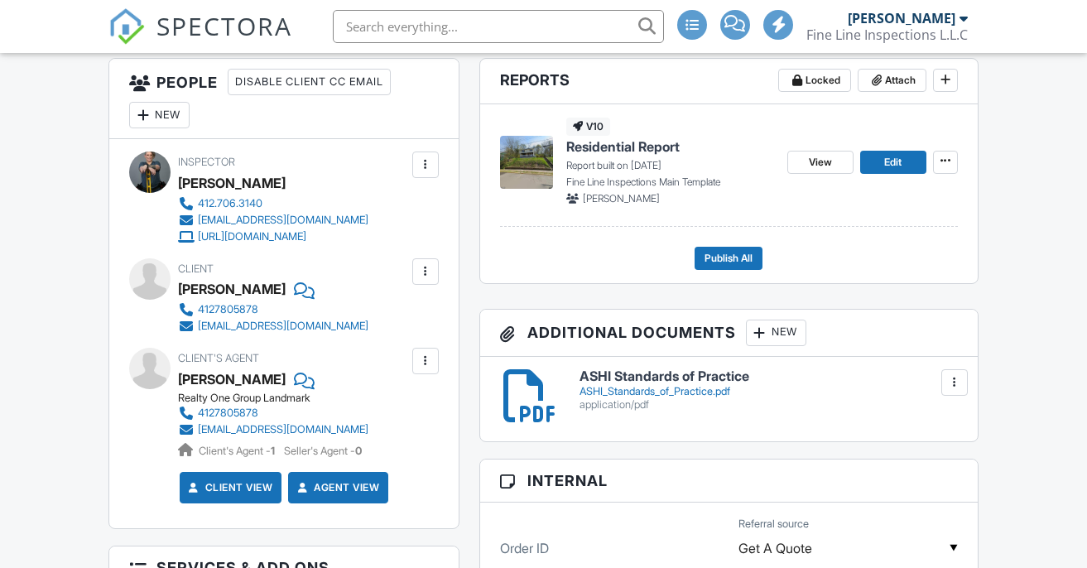  I want to click on input: Search everything..., so click(498, 26).